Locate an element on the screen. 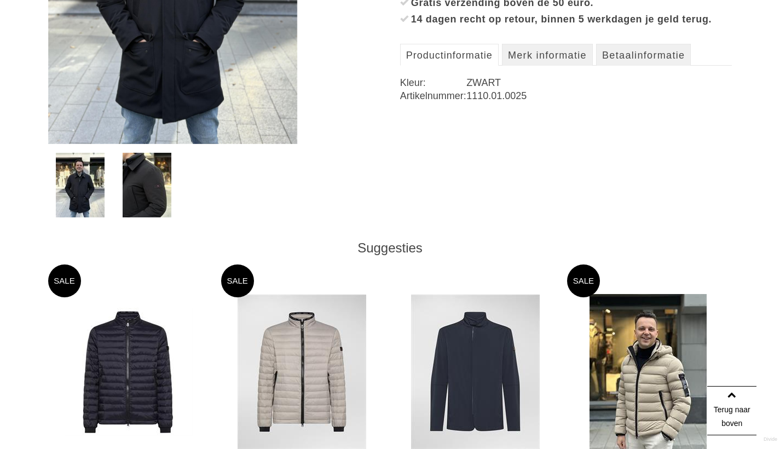 Image resolution: width=780 pixels, height=449 pixels. dd: ZWART is located at coordinates (599, 83).